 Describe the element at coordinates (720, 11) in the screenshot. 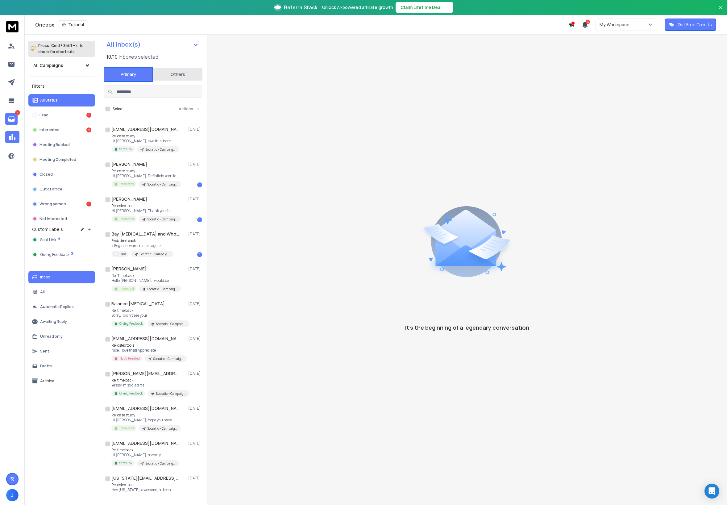

I see `button: Close banner` at that location.